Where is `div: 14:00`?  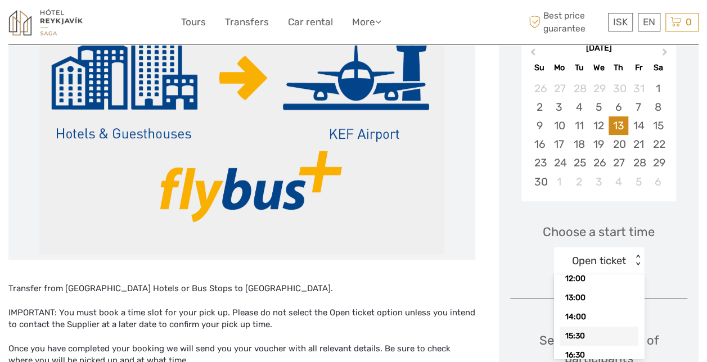 div: 14:00 is located at coordinates (599, 317).